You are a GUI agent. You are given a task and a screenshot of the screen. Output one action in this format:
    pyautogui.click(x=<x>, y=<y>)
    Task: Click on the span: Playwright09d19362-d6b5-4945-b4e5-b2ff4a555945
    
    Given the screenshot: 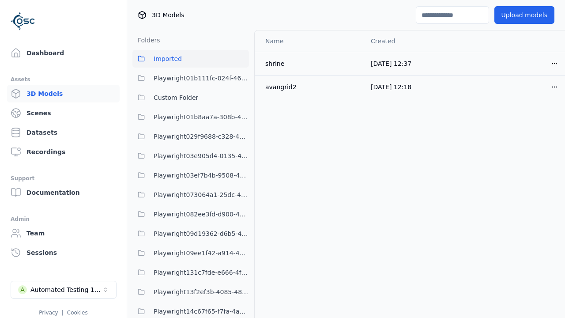 What is the action you would take?
    pyautogui.click(x=201, y=233)
    